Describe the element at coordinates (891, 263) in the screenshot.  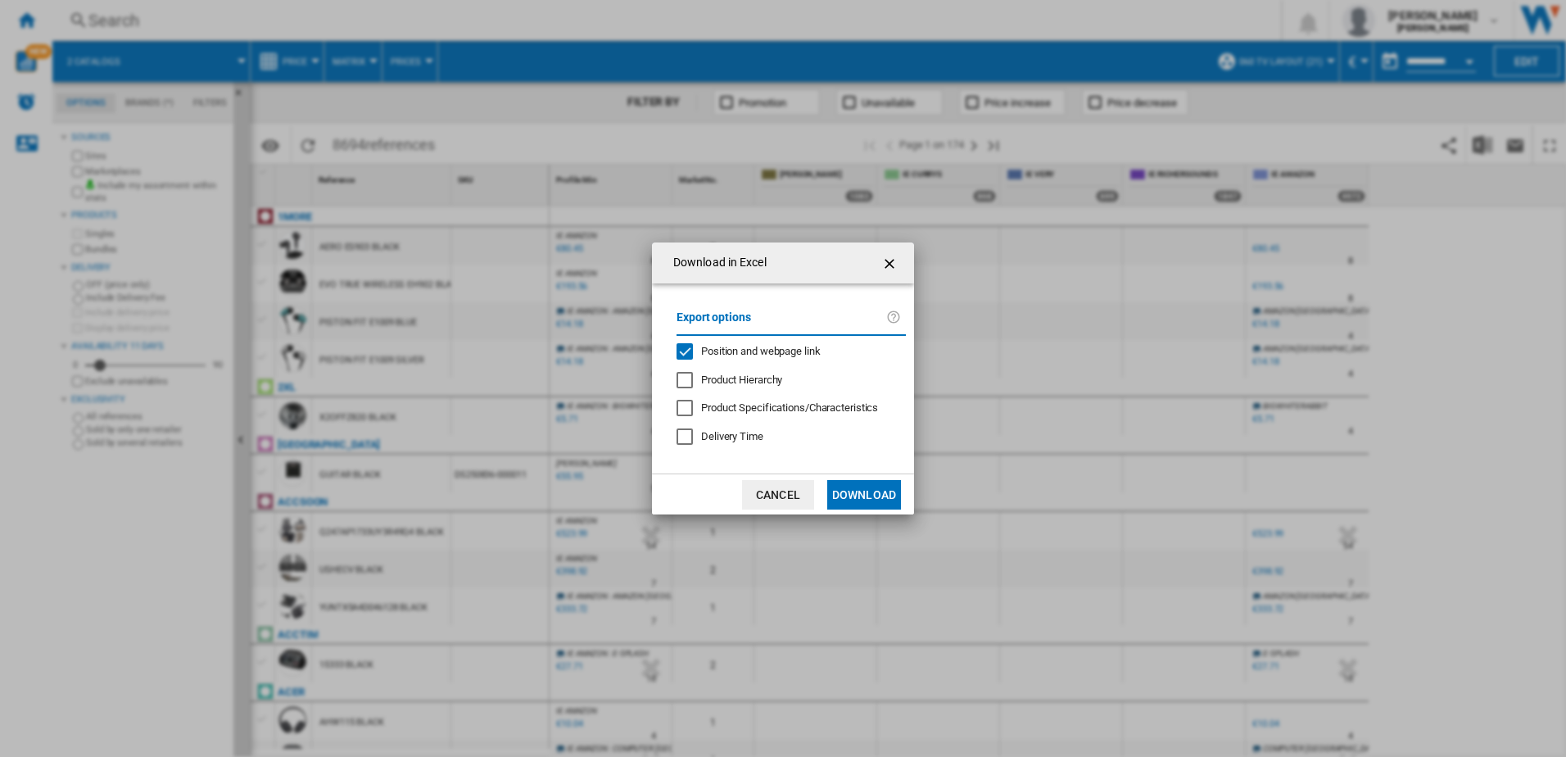
I see `button: getI18NText('BUTTONS.CLOSE_DIALOG')` at that location.